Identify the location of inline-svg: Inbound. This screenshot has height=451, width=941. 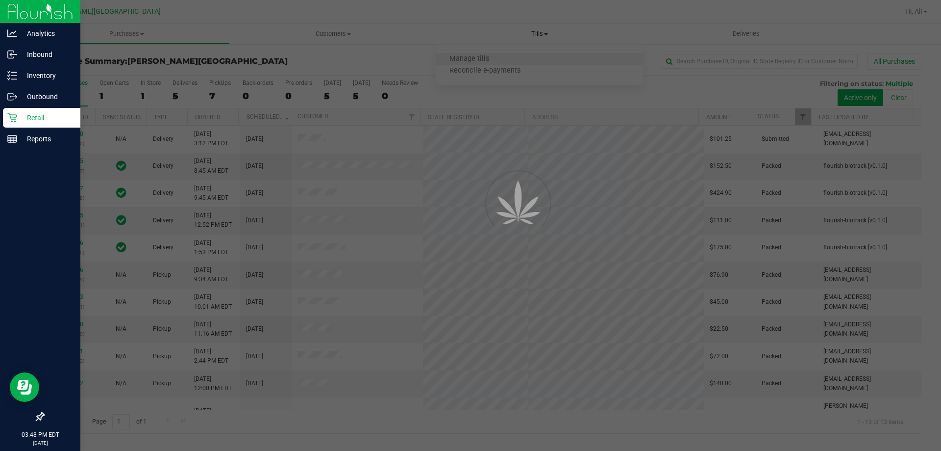
(12, 54).